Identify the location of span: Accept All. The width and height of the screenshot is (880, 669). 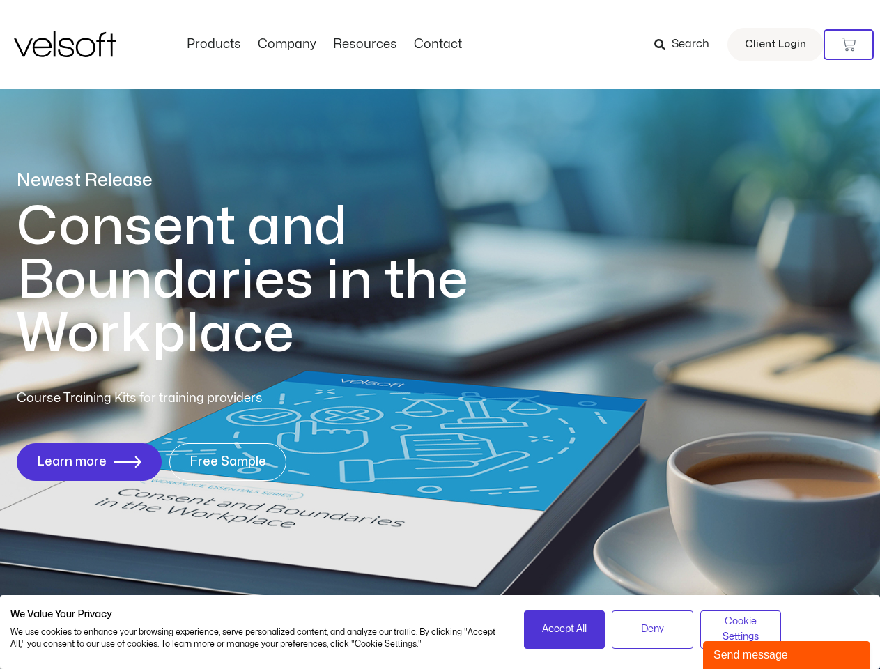
(564, 629).